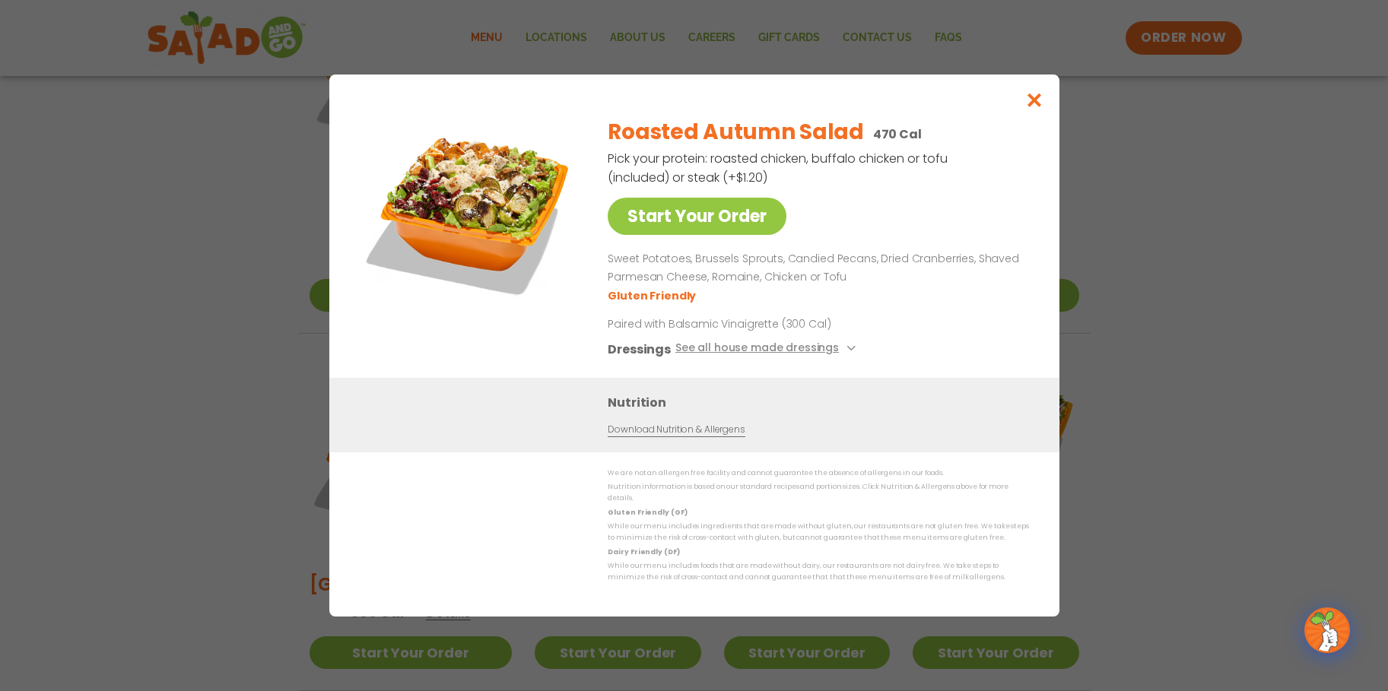 This screenshot has width=1388, height=691. What do you see at coordinates (647, 512) in the screenshot?
I see `strong: Gluten Friendly (GF)` at bounding box center [647, 512].